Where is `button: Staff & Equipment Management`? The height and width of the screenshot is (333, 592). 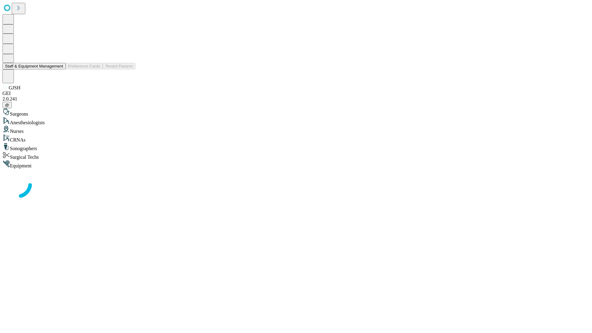
button: Staff & Equipment Management is located at coordinates (34, 66).